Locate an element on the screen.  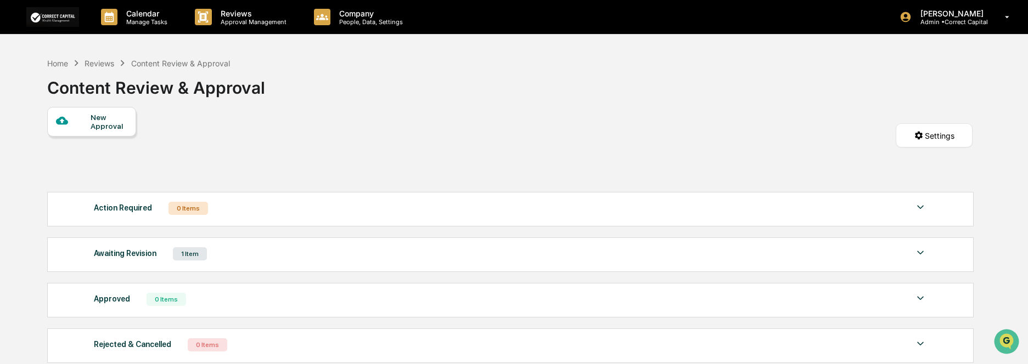
p: Approval Management is located at coordinates (252, 22).